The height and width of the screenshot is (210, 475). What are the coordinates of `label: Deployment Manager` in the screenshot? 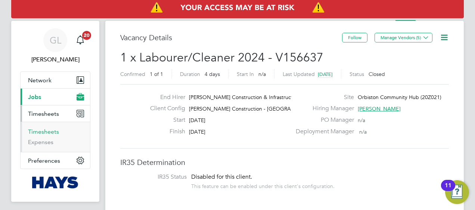 It's located at (322, 132).